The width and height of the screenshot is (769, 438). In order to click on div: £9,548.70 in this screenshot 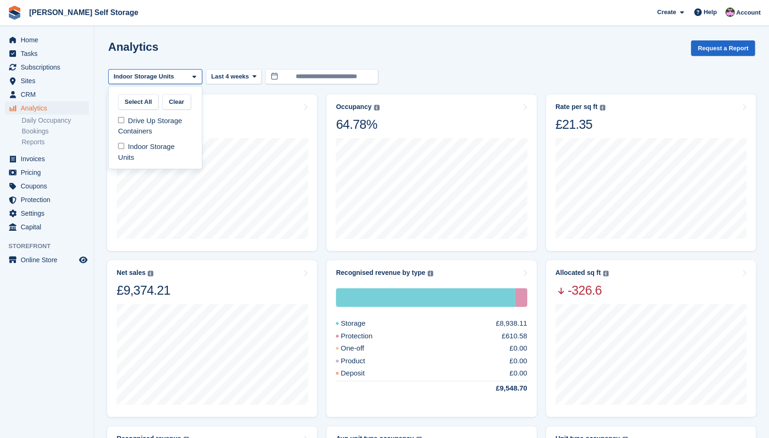, I will do `click(500, 389)`.